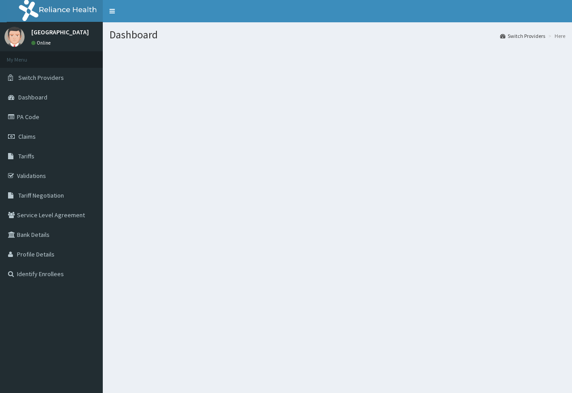 This screenshot has height=393, width=572. What do you see at coordinates (522, 36) in the screenshot?
I see `a: Switch Providers` at bounding box center [522, 36].